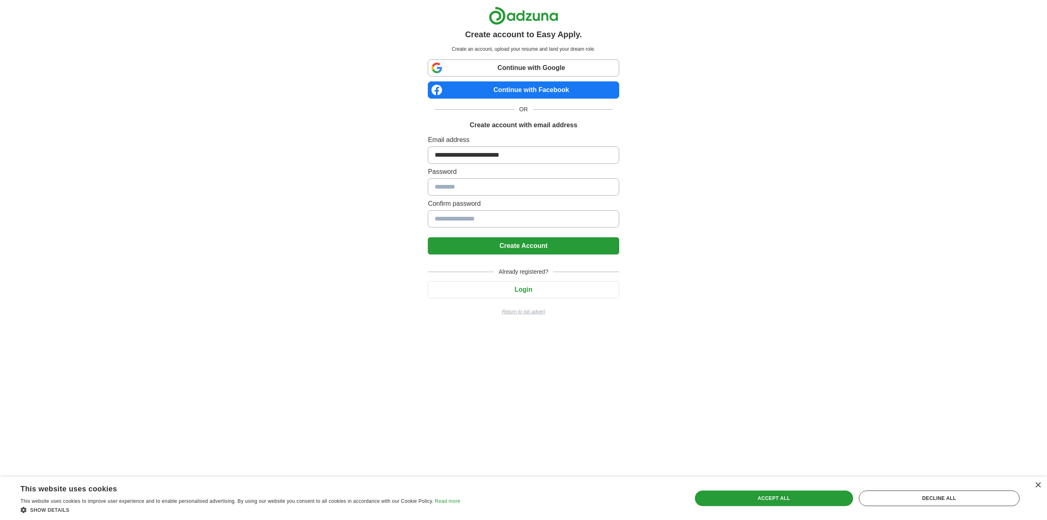  Describe the element at coordinates (227, 501) in the screenshot. I see `span: This website uses cookies to improve user experience and to enable personalised advertising. By u...` at that location.